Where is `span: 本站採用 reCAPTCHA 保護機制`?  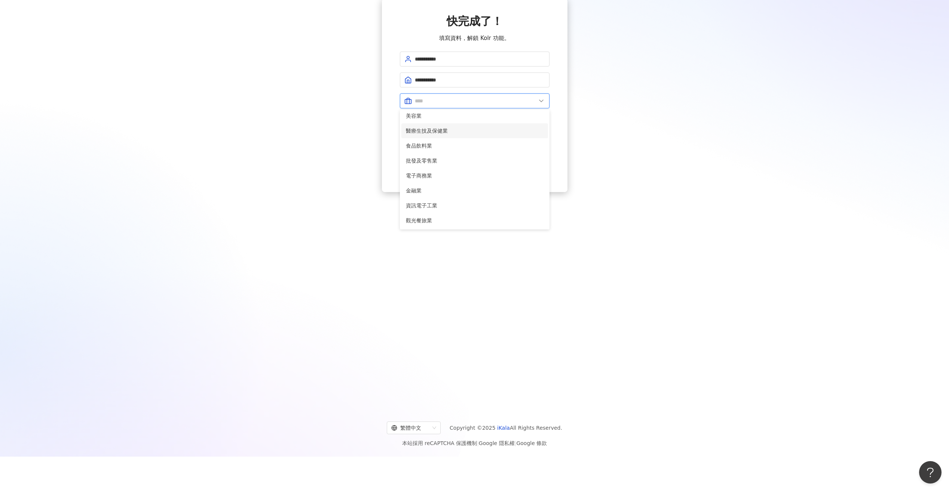 span: 本站採用 reCAPTCHA 保護機制 is located at coordinates (474, 444).